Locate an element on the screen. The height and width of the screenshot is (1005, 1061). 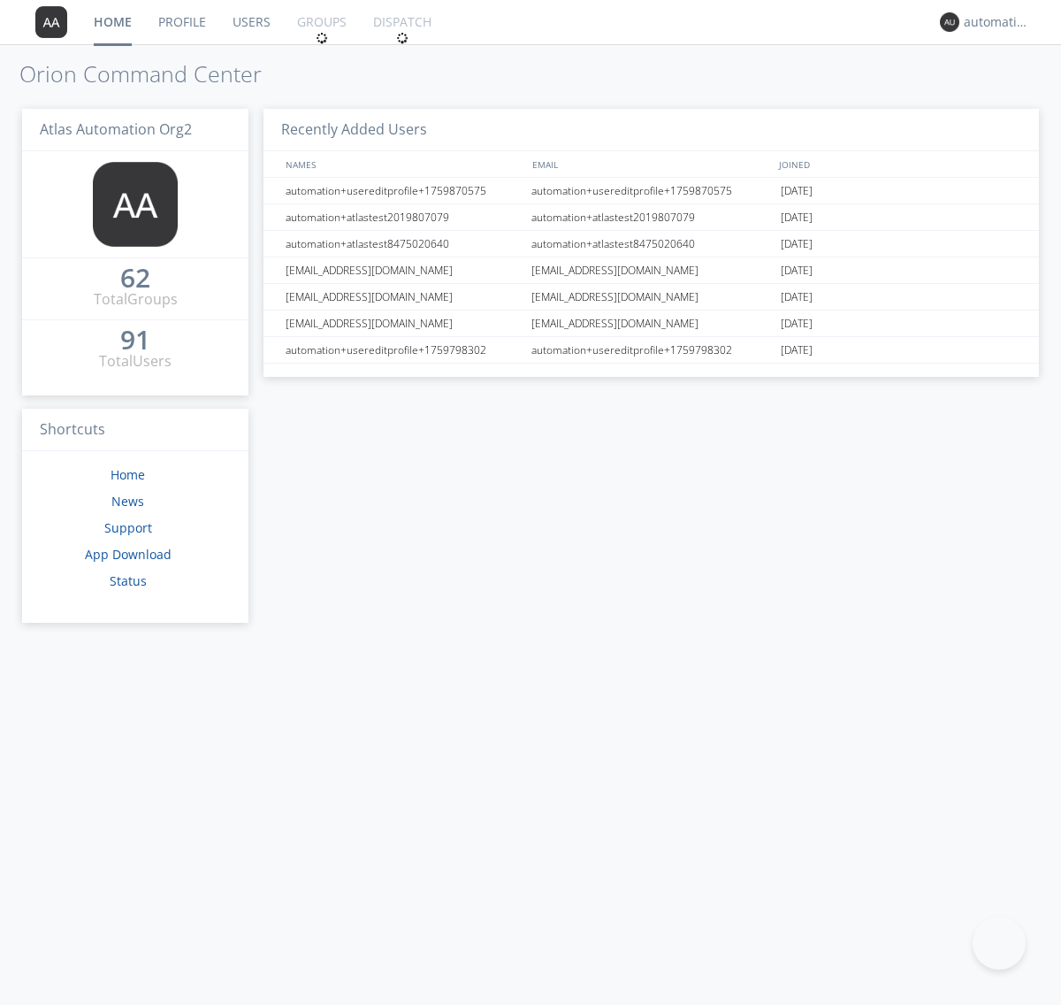
a: Status is located at coordinates (128, 580).